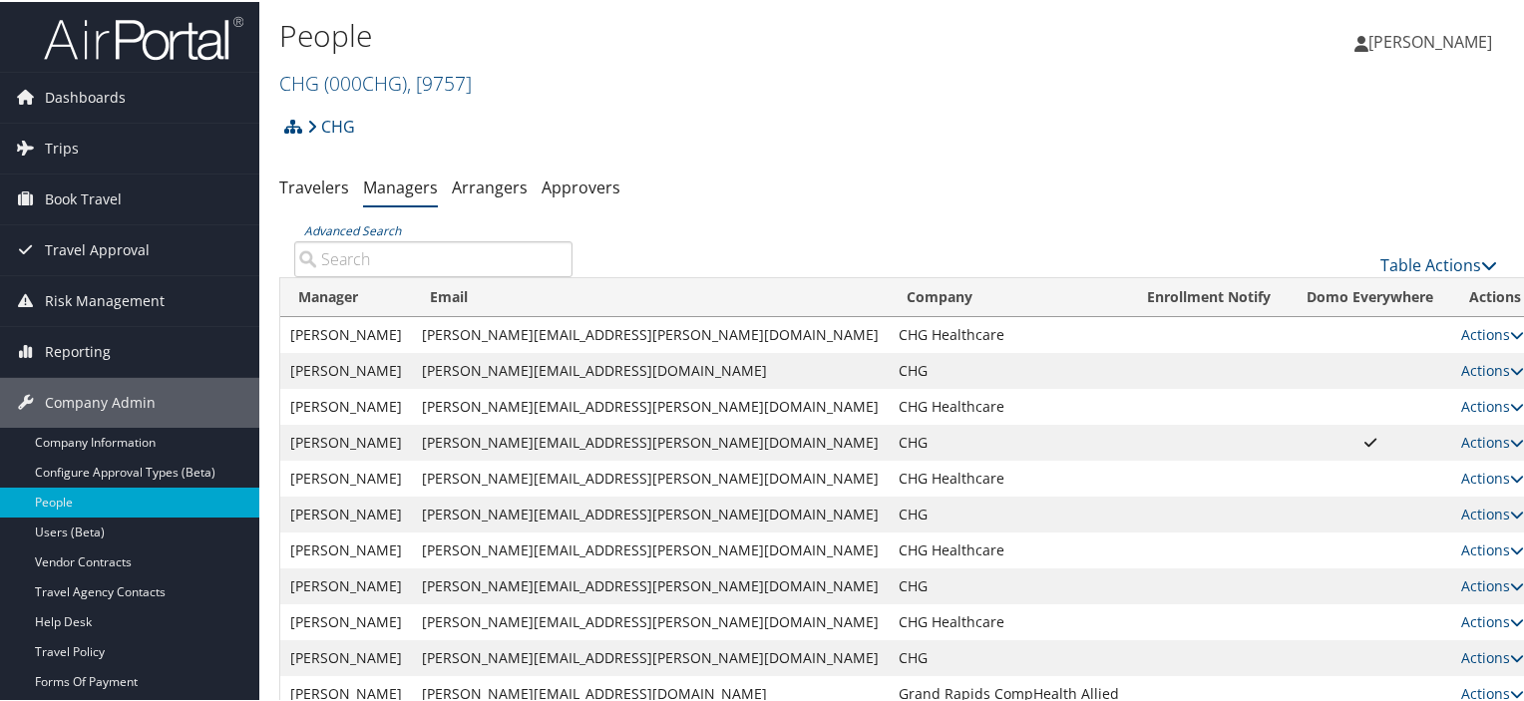 The height and width of the screenshot is (701, 1524). Describe the element at coordinates (650, 295) in the screenshot. I see `th: Email: activate to sort column ascending` at that location.